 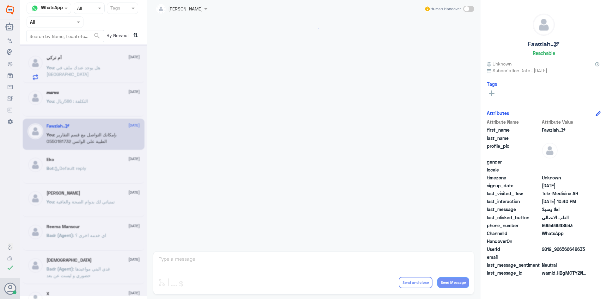 What do you see at coordinates (513, 130) in the screenshot?
I see `span: first_name` at bounding box center [513, 130].